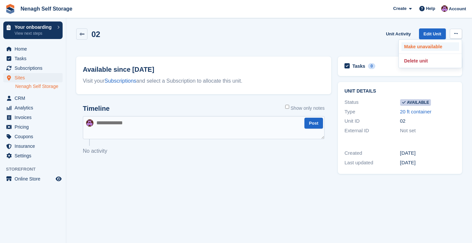  I want to click on span: Analytics, so click(34, 108).